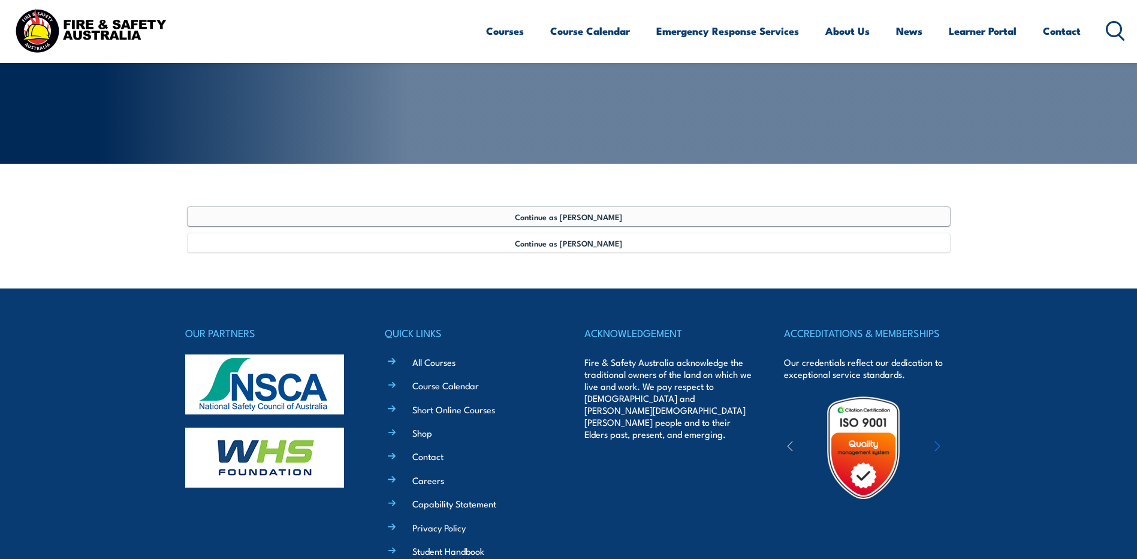 This screenshot has width=1137, height=559. What do you see at coordinates (422, 432) in the screenshot?
I see `a: Shop` at bounding box center [422, 432].